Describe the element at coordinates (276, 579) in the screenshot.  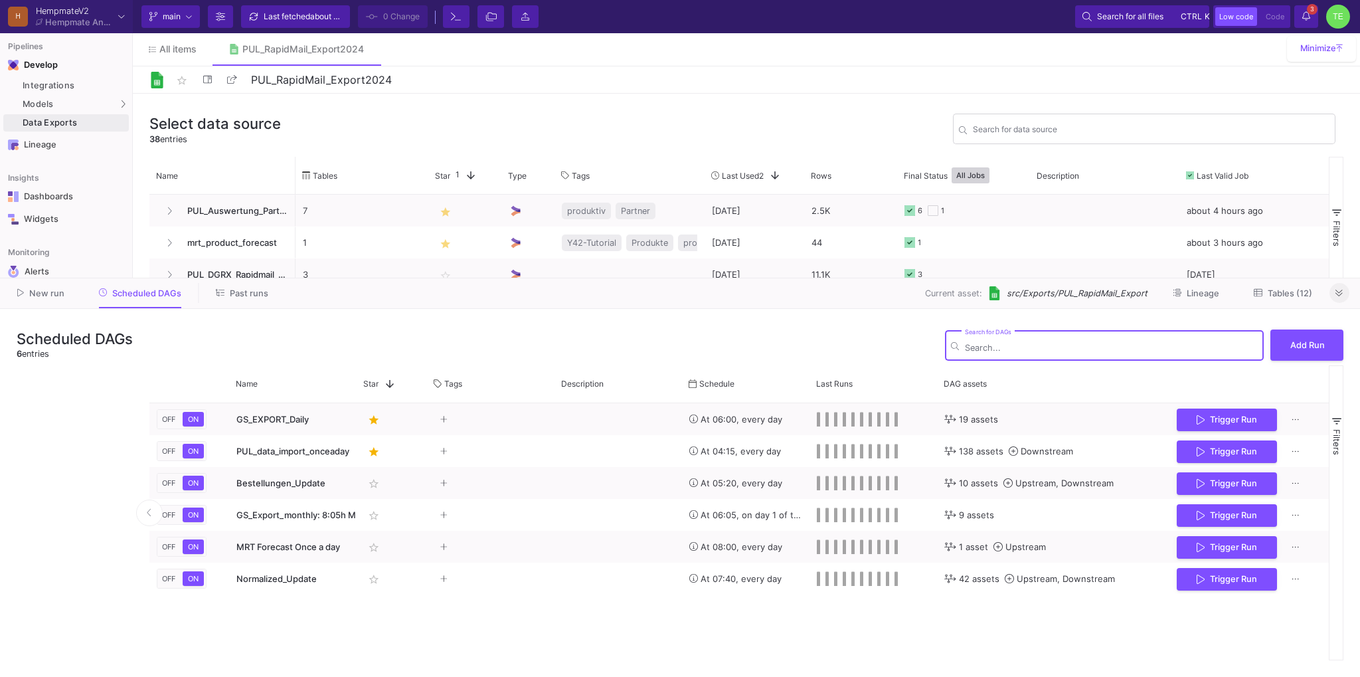
I see `span: Normalized_Update` at that location.